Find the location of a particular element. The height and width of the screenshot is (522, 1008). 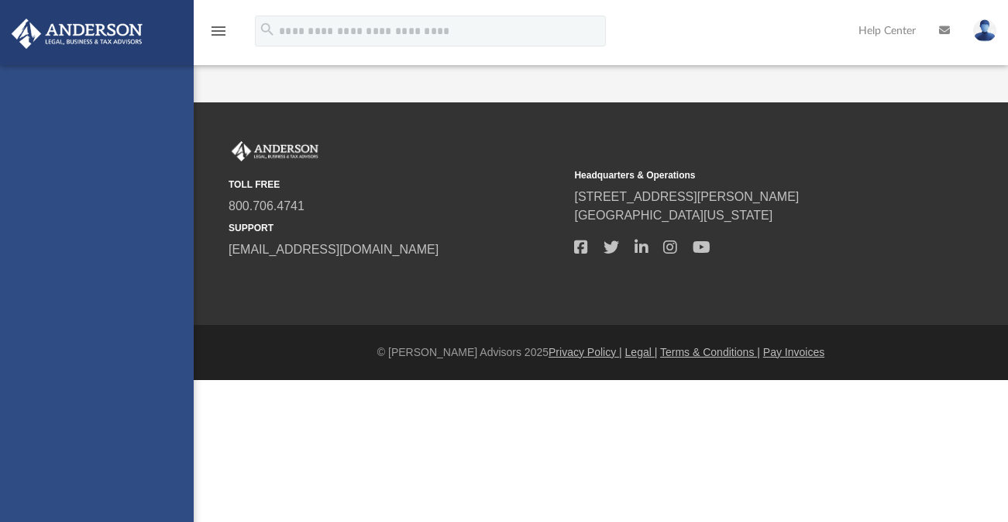

a: Privacy Policy | is located at coordinates (585, 352).